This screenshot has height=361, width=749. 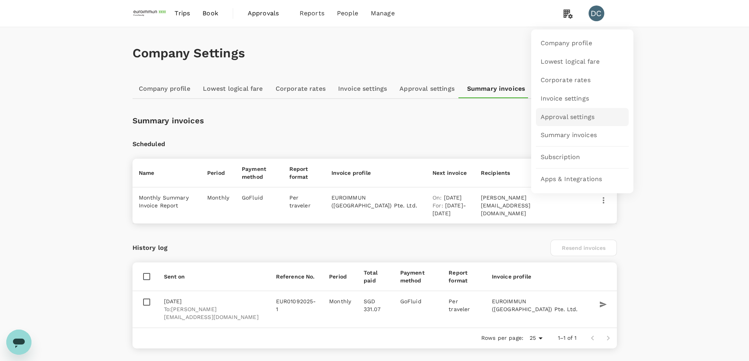 I want to click on div: 25, so click(x=536, y=338).